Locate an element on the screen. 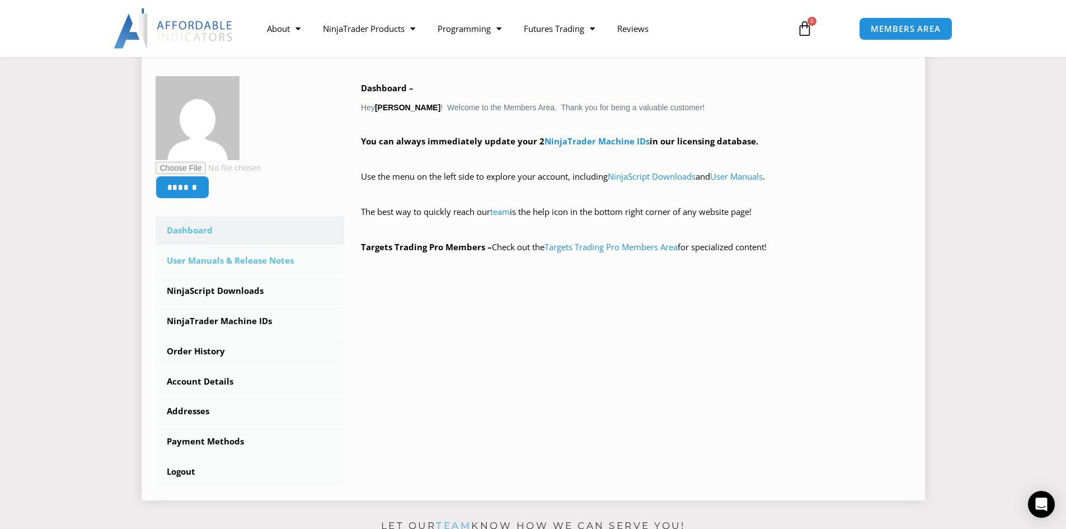 This screenshot has height=529, width=1066. a: Order History is located at coordinates (250, 352).